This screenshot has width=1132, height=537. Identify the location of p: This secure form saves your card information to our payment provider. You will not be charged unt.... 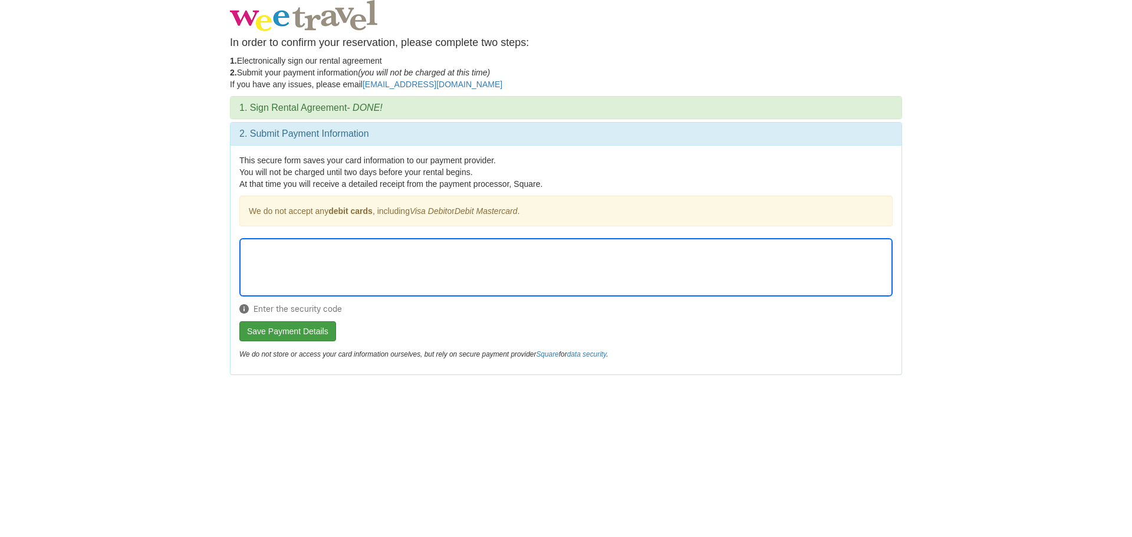
(566, 172).